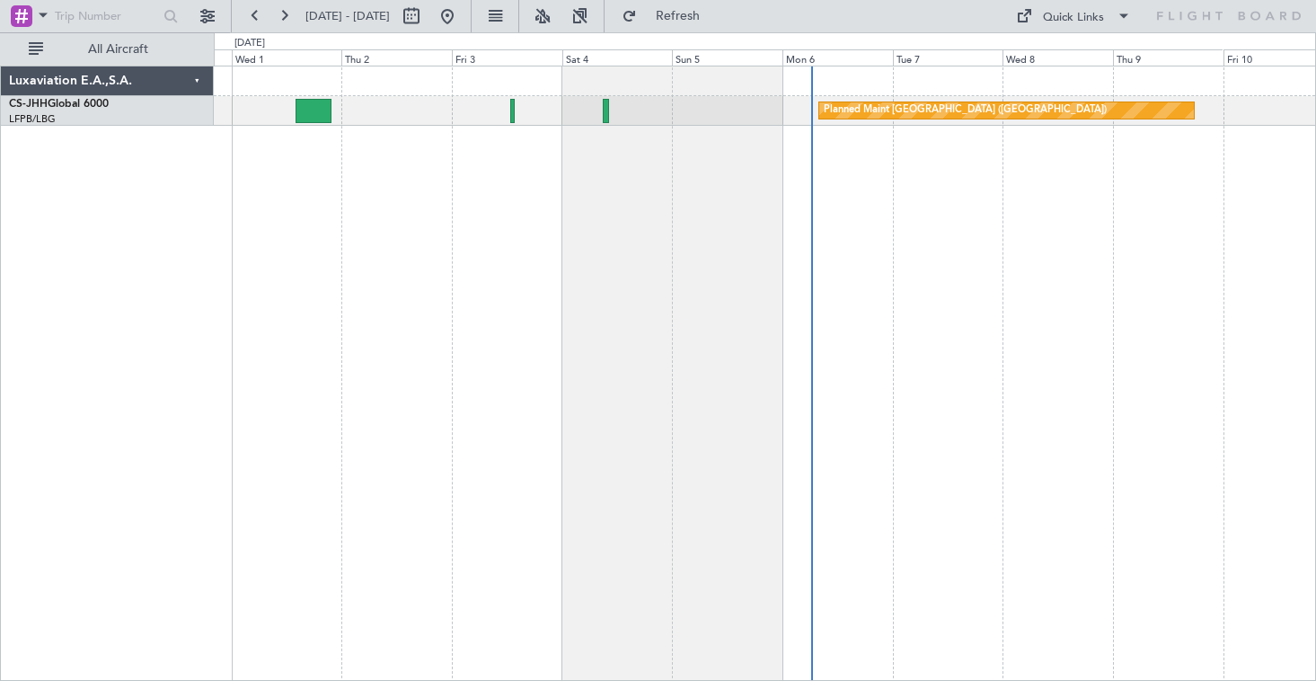  Describe the element at coordinates (58, 104) in the screenshot. I see `a: CS-JHHGlobal 6000` at that location.